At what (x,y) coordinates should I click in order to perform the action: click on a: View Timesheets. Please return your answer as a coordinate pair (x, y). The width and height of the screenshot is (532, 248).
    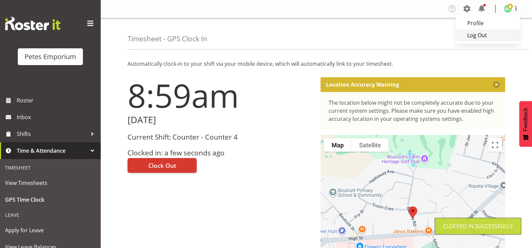
    Looking at the image, I should click on (50, 183).